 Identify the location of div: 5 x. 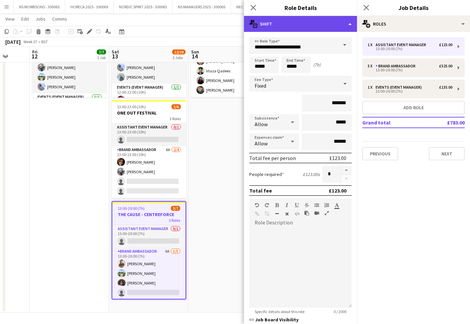
(371, 66).